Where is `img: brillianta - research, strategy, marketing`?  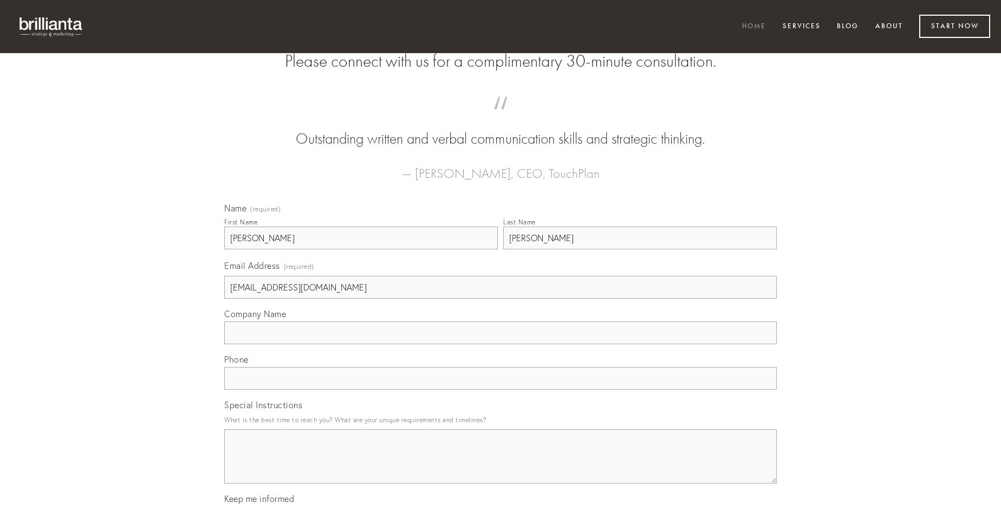
img: brillianta - research, strategy, marketing is located at coordinates (51, 27).